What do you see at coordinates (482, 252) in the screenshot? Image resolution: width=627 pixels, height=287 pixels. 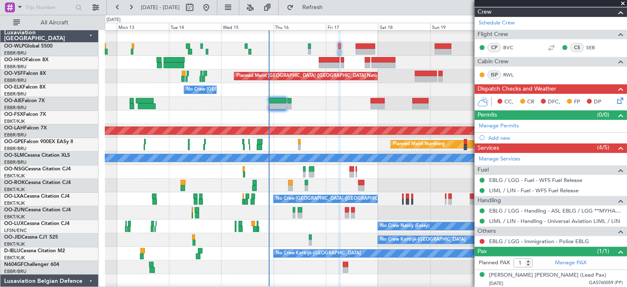 I see `span: Pax` at bounding box center [482, 252].